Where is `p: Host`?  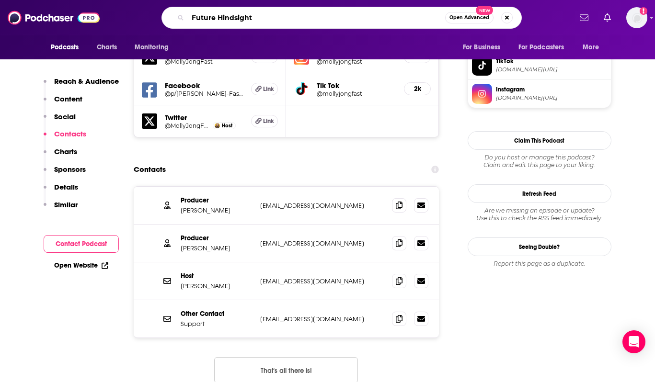 p: Host is located at coordinates (216, 276).